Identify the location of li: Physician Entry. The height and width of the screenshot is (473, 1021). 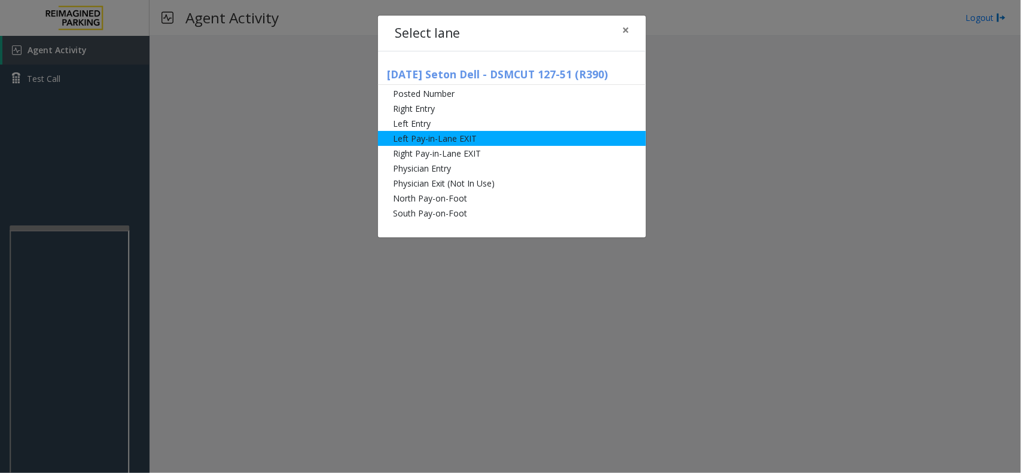
(512, 168).